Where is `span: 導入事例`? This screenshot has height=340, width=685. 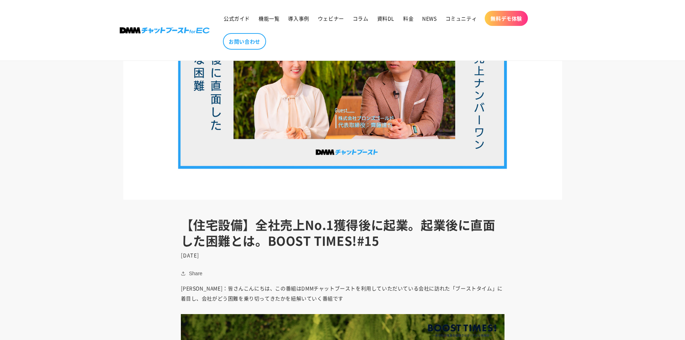 span: 導入事例 is located at coordinates (298, 18).